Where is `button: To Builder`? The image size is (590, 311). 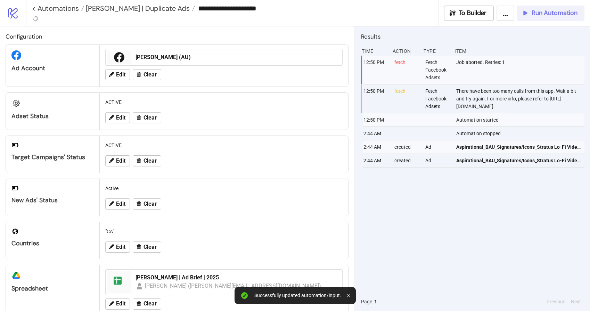
button: To Builder is located at coordinates (469, 13).